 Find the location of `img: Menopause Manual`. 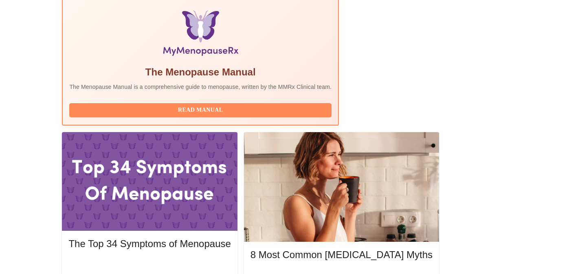

img: Menopause Manual is located at coordinates (200, 35).